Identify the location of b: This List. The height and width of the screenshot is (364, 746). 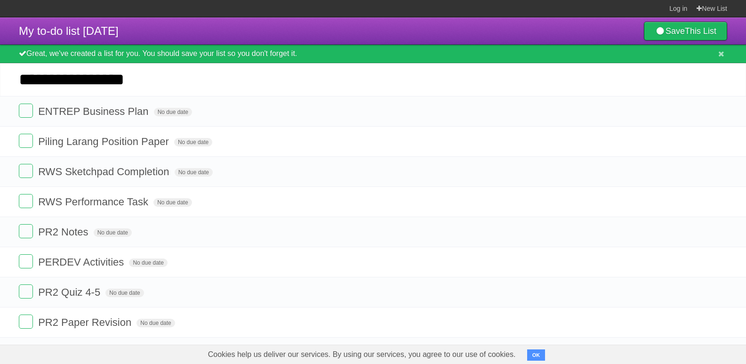
(700, 31).